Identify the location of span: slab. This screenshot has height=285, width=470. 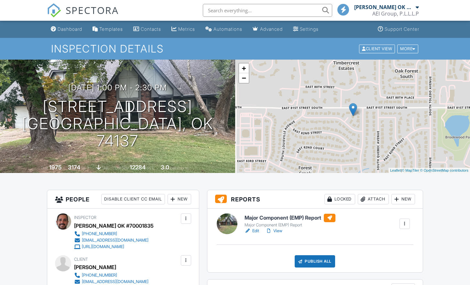
(105, 168).